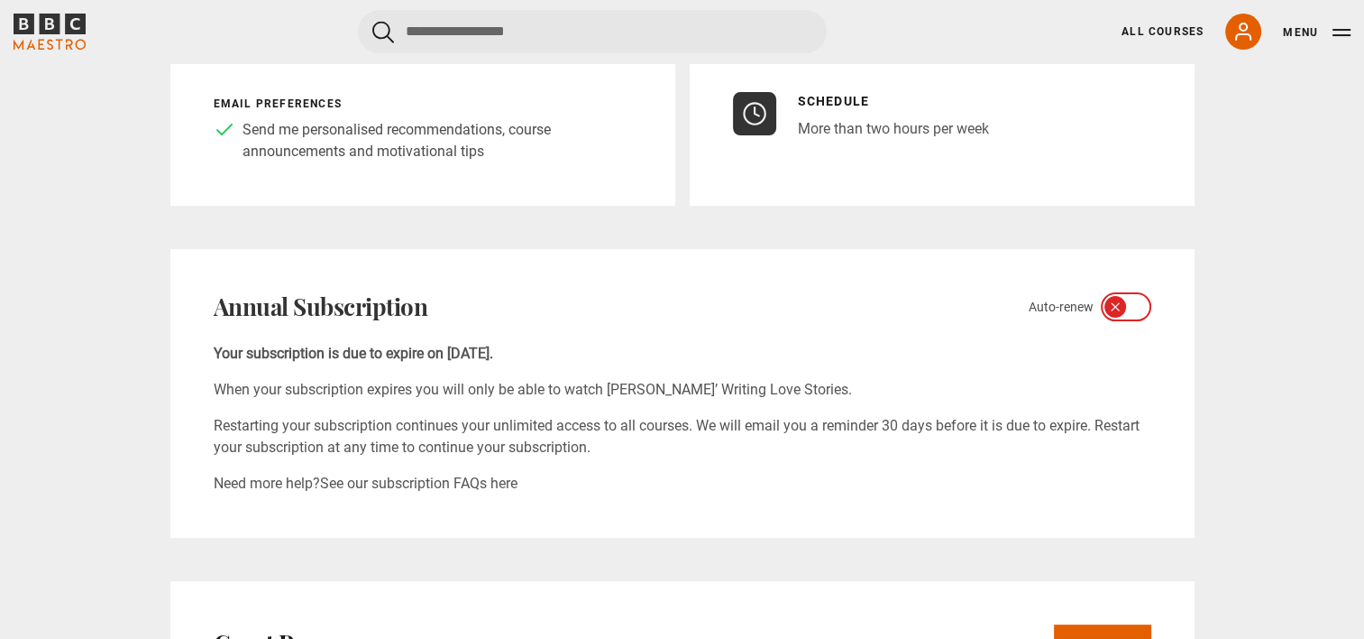  I want to click on span: Auto-renew, so click(1061, 307).